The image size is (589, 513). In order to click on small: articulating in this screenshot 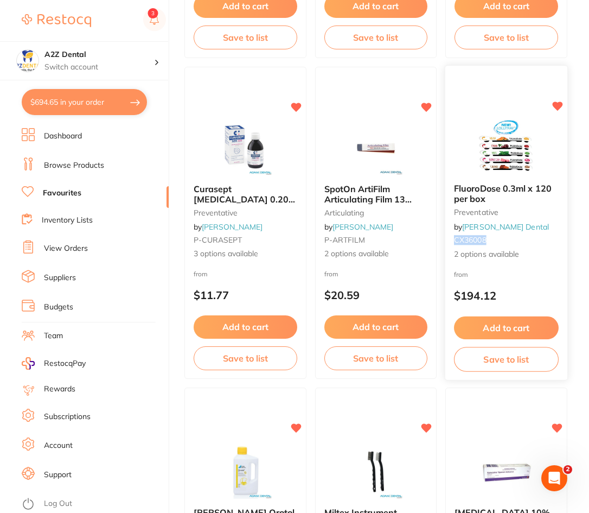, I will do `click(376, 213)`.